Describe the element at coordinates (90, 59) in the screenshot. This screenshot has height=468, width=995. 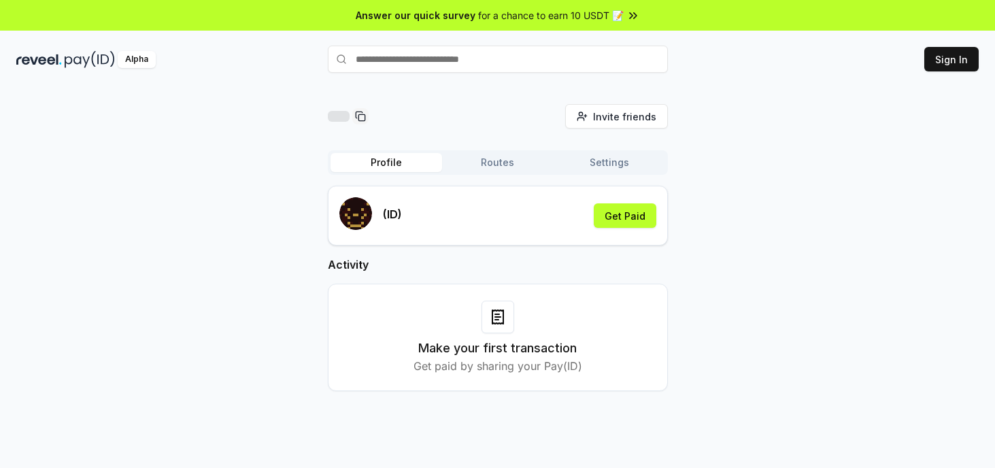
I see `img: pay_id` at that location.